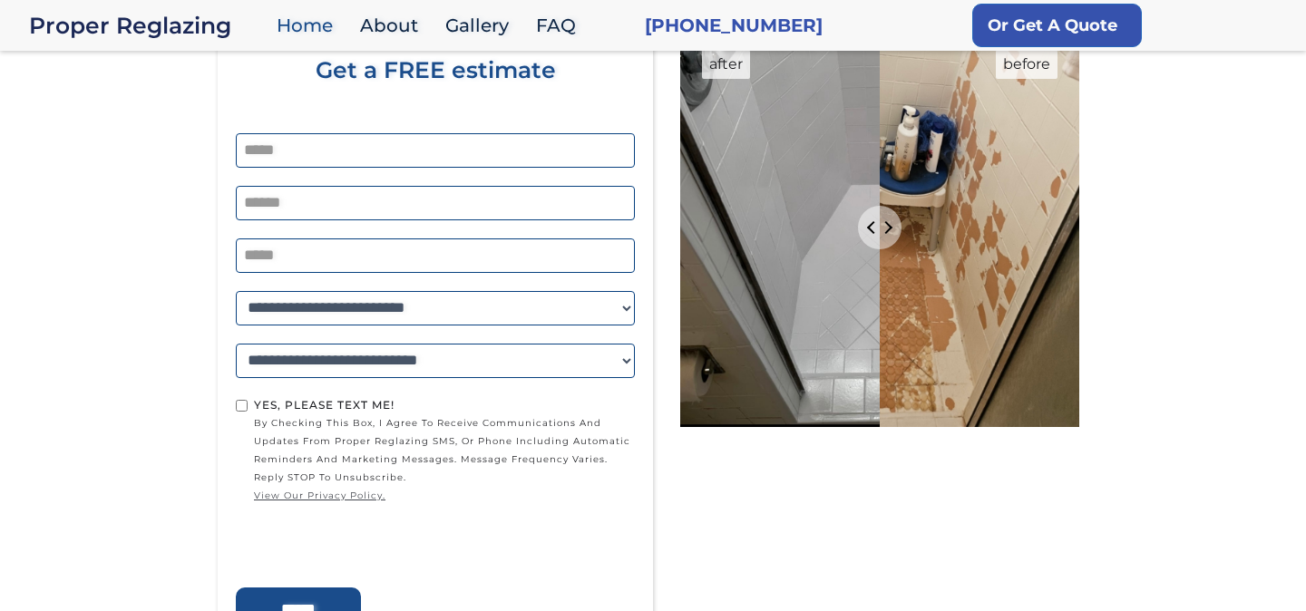  I want to click on div: Yes, Please text me!, so click(444, 405).